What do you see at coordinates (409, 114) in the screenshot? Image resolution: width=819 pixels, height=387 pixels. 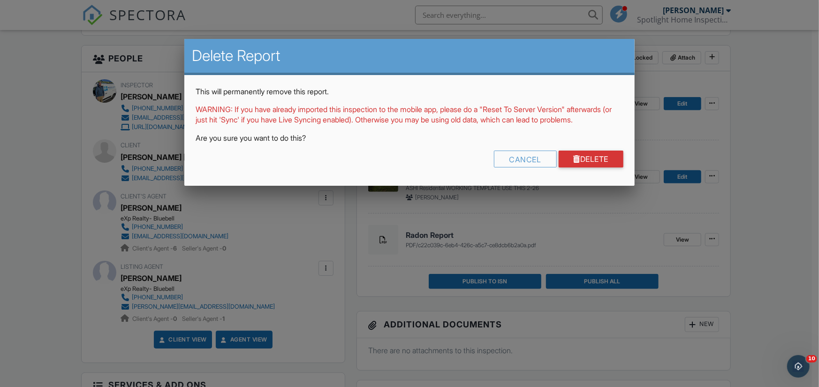 I see `p: WARNING: If you have already imported this inspection to the mobile app, please do a "Reset To Se...` at bounding box center [409, 114].